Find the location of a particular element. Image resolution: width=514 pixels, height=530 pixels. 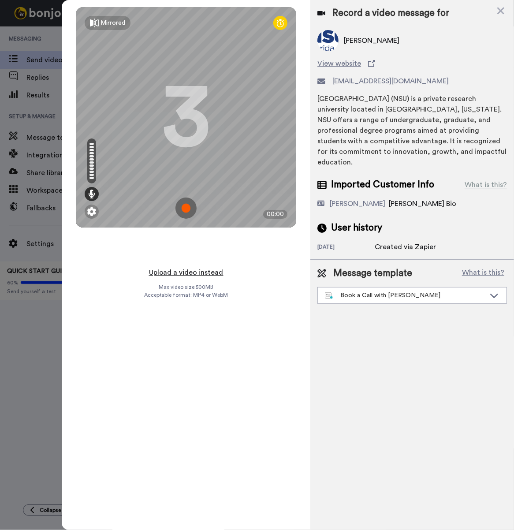

button: What is this? is located at coordinates (483, 273).